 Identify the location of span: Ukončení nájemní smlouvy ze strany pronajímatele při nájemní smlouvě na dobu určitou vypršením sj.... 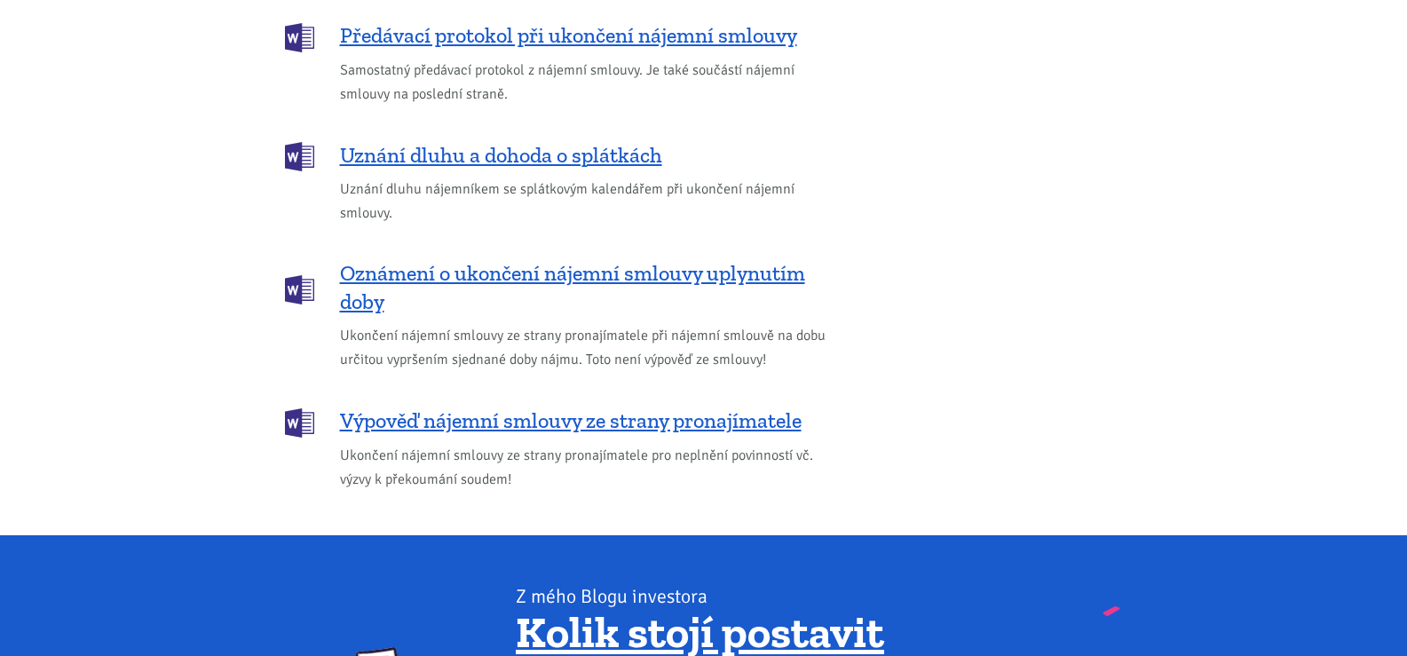
(588, 348).